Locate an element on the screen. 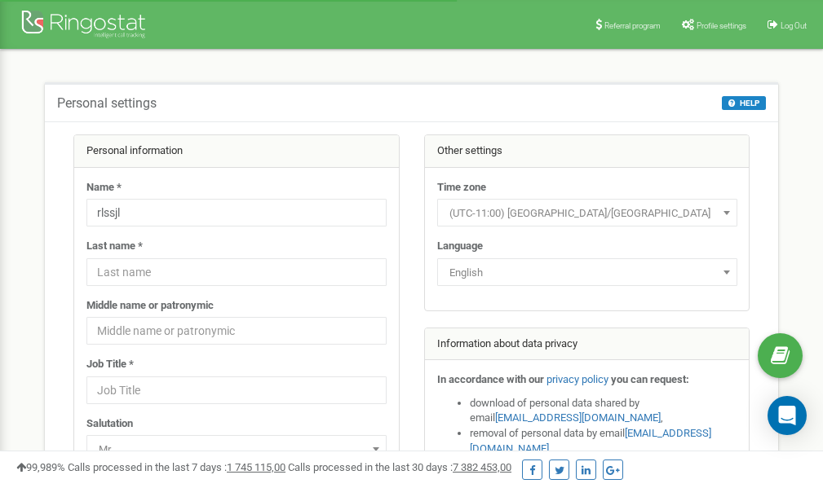  span: Profile settings is located at coordinates (721, 25).